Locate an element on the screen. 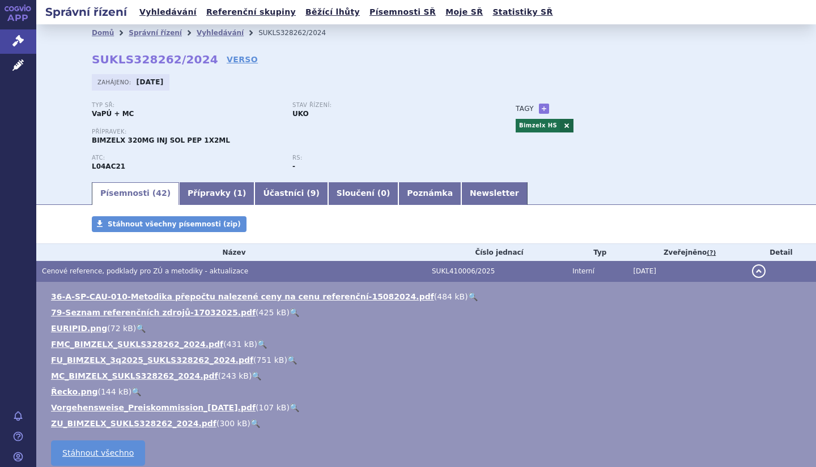 Image resolution: width=816 pixels, height=467 pixels. span: 107 kB is located at coordinates (272, 408).